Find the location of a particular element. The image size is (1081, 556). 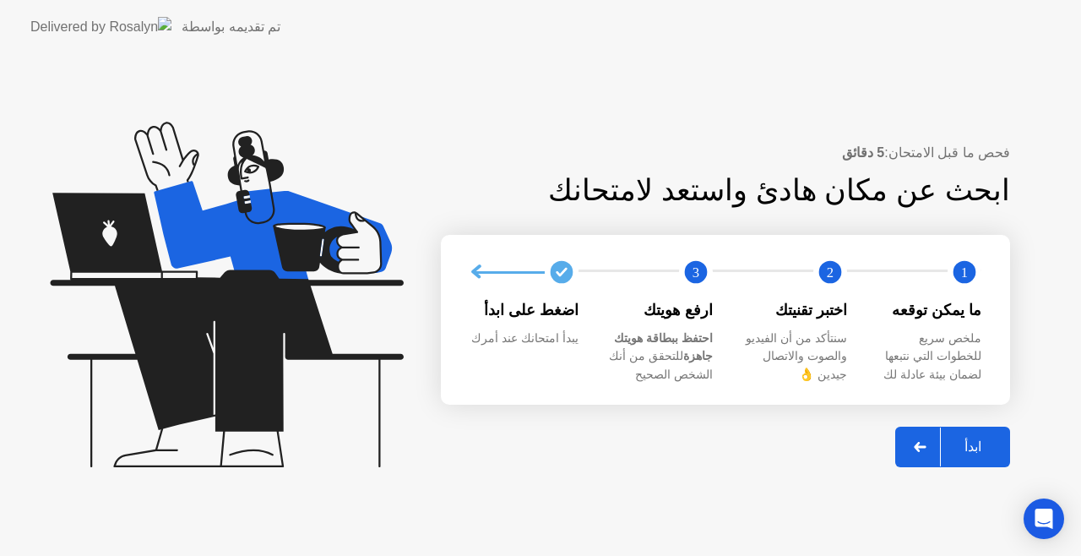

div: ما يمكن توقعه is located at coordinates (927, 310).